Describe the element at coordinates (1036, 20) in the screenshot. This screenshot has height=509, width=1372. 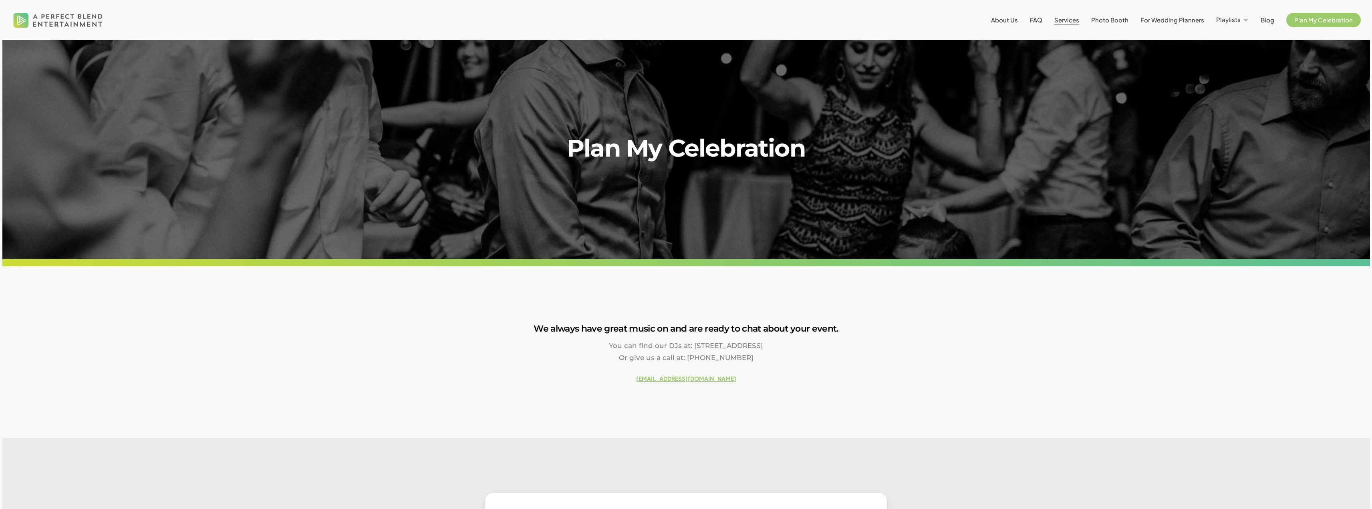
I see `span: FAQ` at that location.